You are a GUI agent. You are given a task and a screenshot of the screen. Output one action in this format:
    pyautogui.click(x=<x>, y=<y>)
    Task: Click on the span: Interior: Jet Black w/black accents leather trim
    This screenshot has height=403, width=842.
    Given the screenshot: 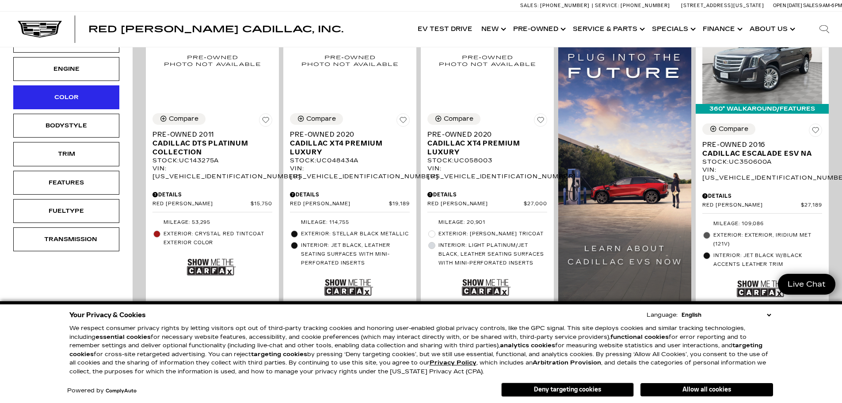 What is the action you would take?
    pyautogui.click(x=768, y=260)
    